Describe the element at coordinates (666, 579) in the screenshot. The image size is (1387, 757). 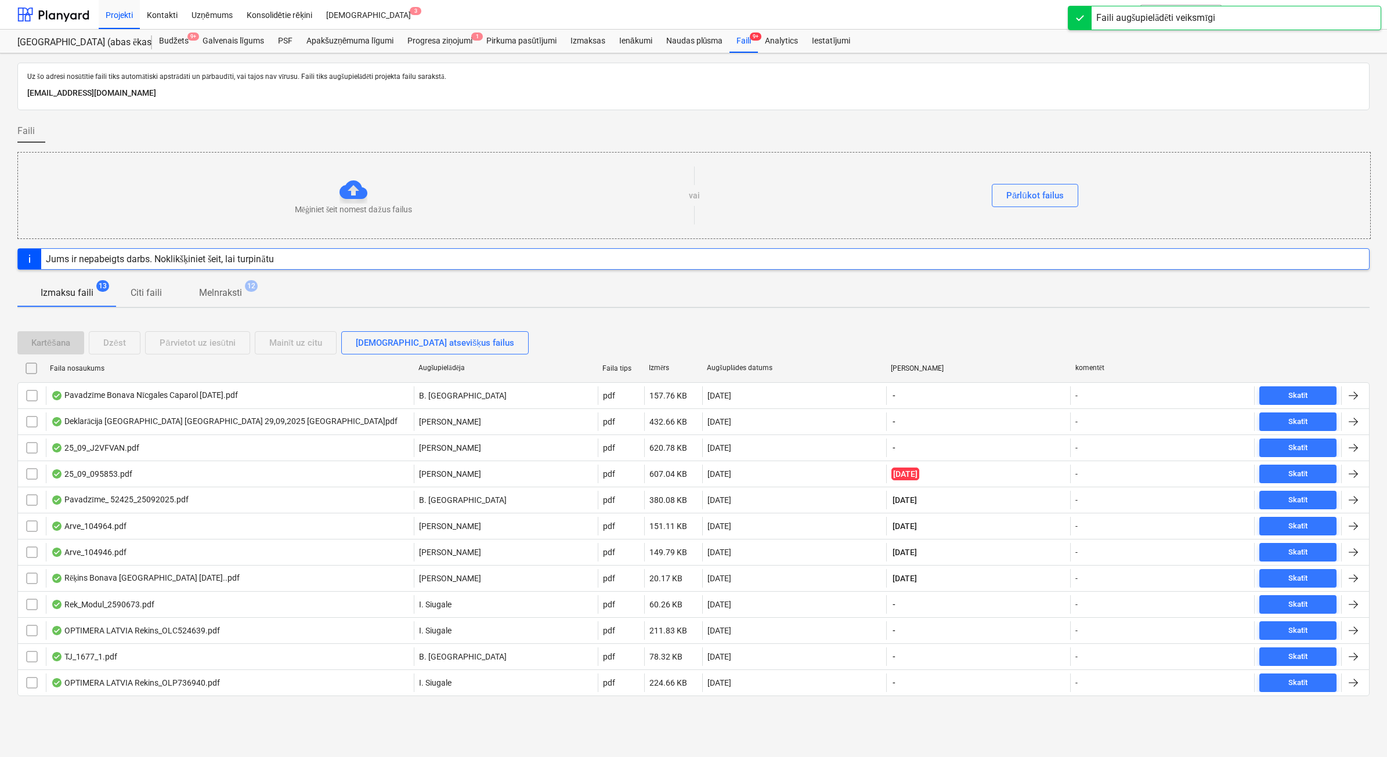
I see `div: 20.17 KB` at that location.